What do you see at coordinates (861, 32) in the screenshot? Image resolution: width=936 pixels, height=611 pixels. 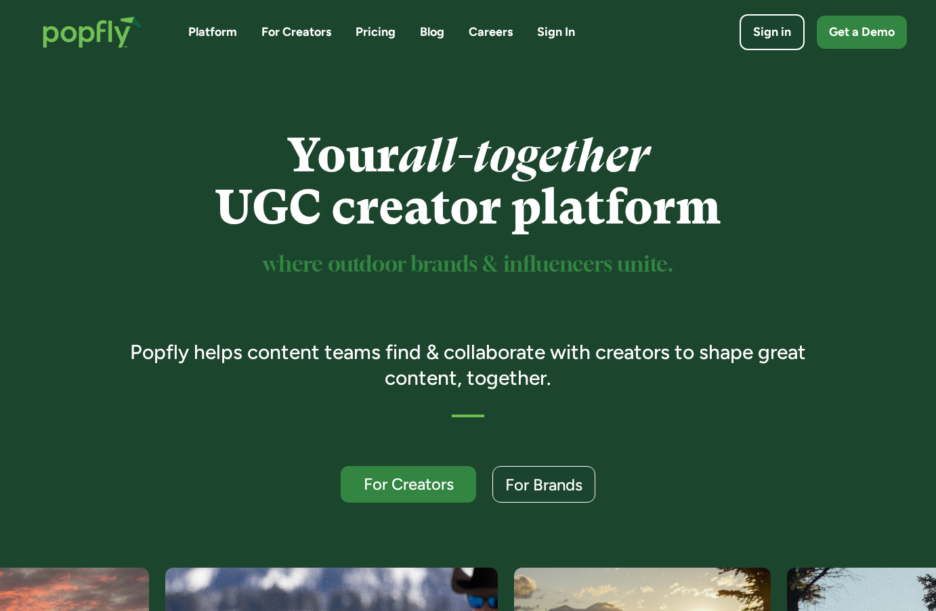 I see `a: Get a Demo` at bounding box center [861, 32].